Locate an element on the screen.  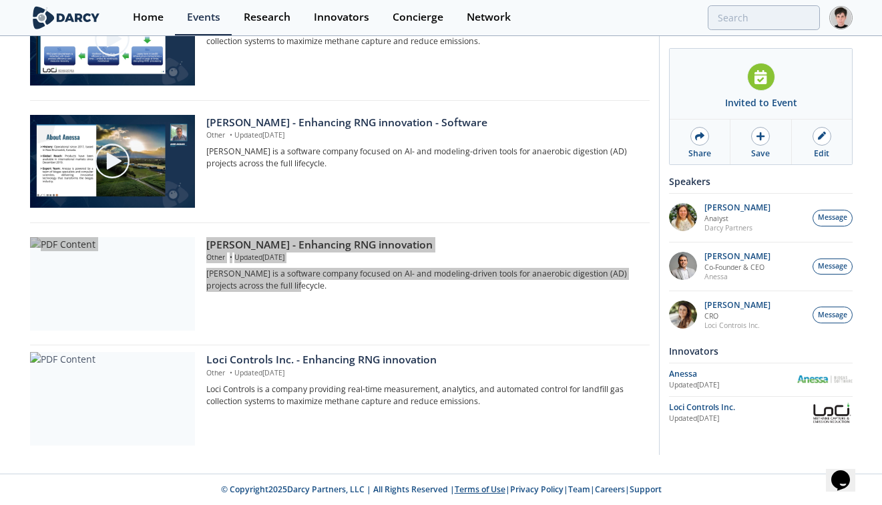
div: Network is located at coordinates (489, 17).